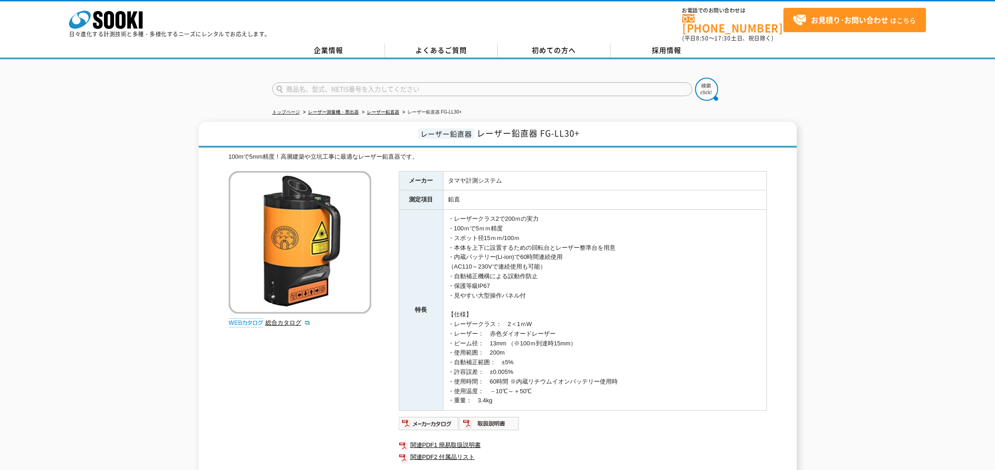 This screenshot has height=470, width=995. What do you see at coordinates (429, 426) in the screenshot?
I see `a: メーカーカタログ` at bounding box center [429, 426].